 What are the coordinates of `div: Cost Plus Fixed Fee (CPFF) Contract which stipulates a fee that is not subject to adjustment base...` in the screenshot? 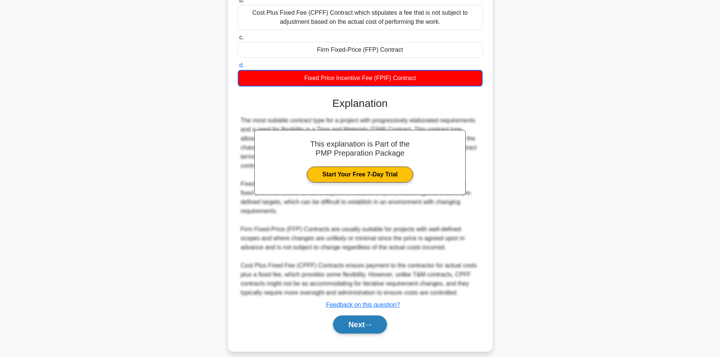 It's located at (360, 17).